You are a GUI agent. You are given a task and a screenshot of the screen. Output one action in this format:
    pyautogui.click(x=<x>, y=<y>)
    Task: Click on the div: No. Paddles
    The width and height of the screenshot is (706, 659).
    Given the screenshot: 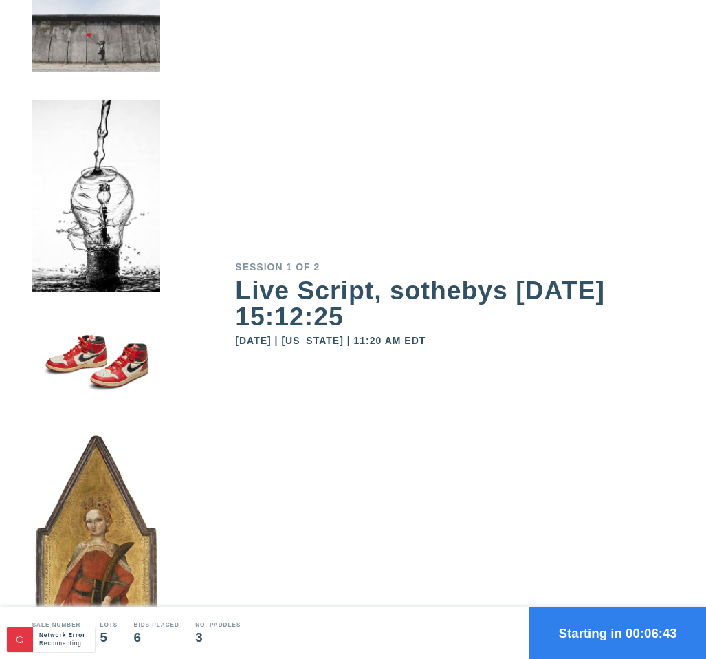 What is the action you would take?
    pyautogui.click(x=218, y=625)
    